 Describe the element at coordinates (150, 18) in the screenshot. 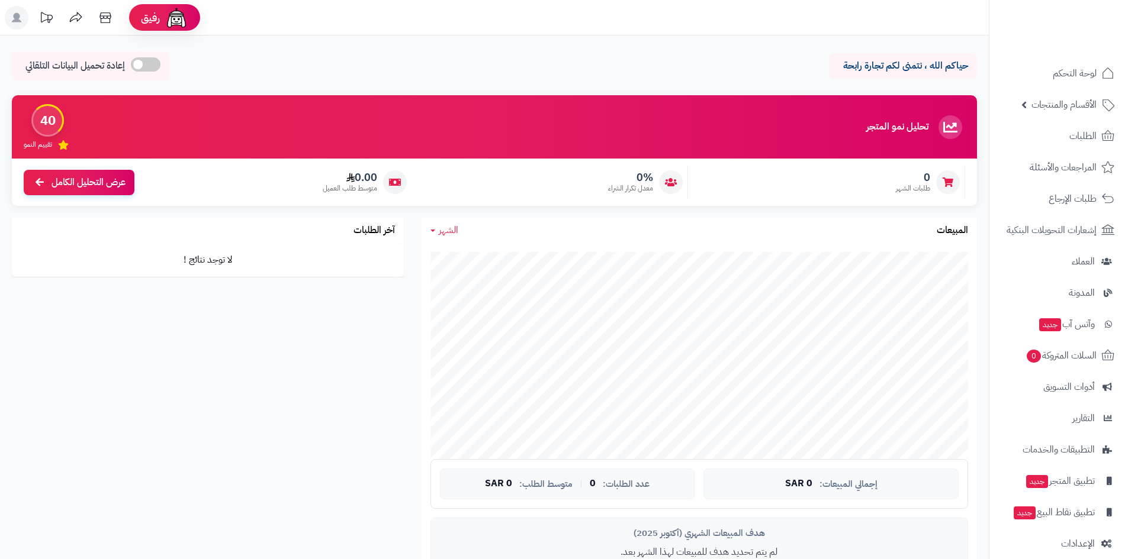

I see `span: رفيق` at that location.